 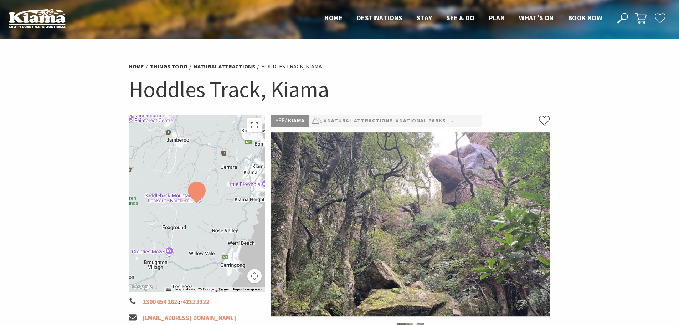 I want to click on a: Home, so click(x=136, y=66).